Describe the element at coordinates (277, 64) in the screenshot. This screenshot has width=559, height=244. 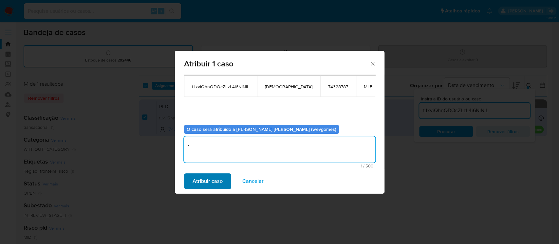
I see `span: Atribuir 1 caso` at that location.